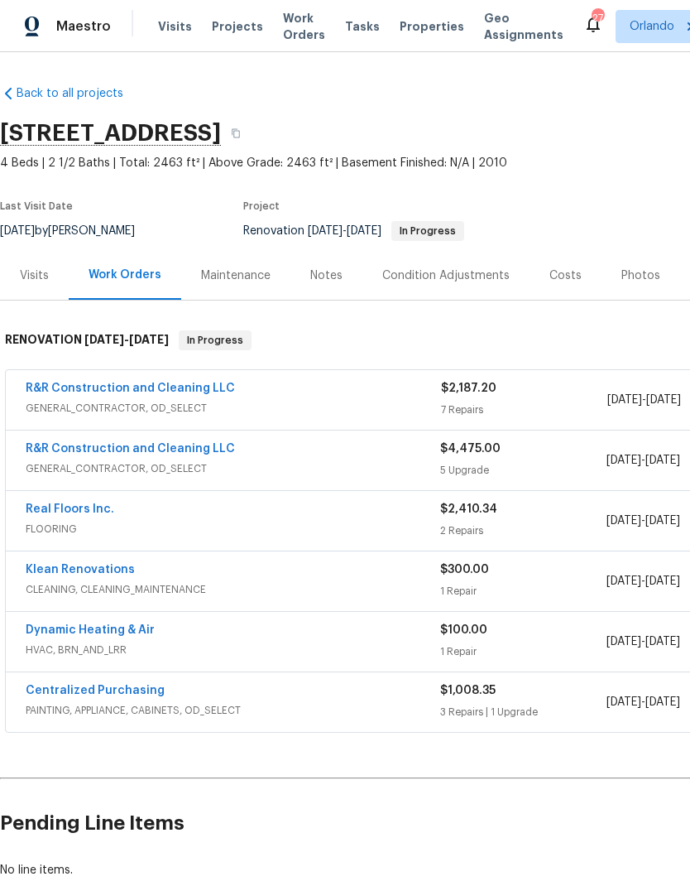 This screenshot has width=690, height=886. I want to click on span: Geo Assignments, so click(524, 26).